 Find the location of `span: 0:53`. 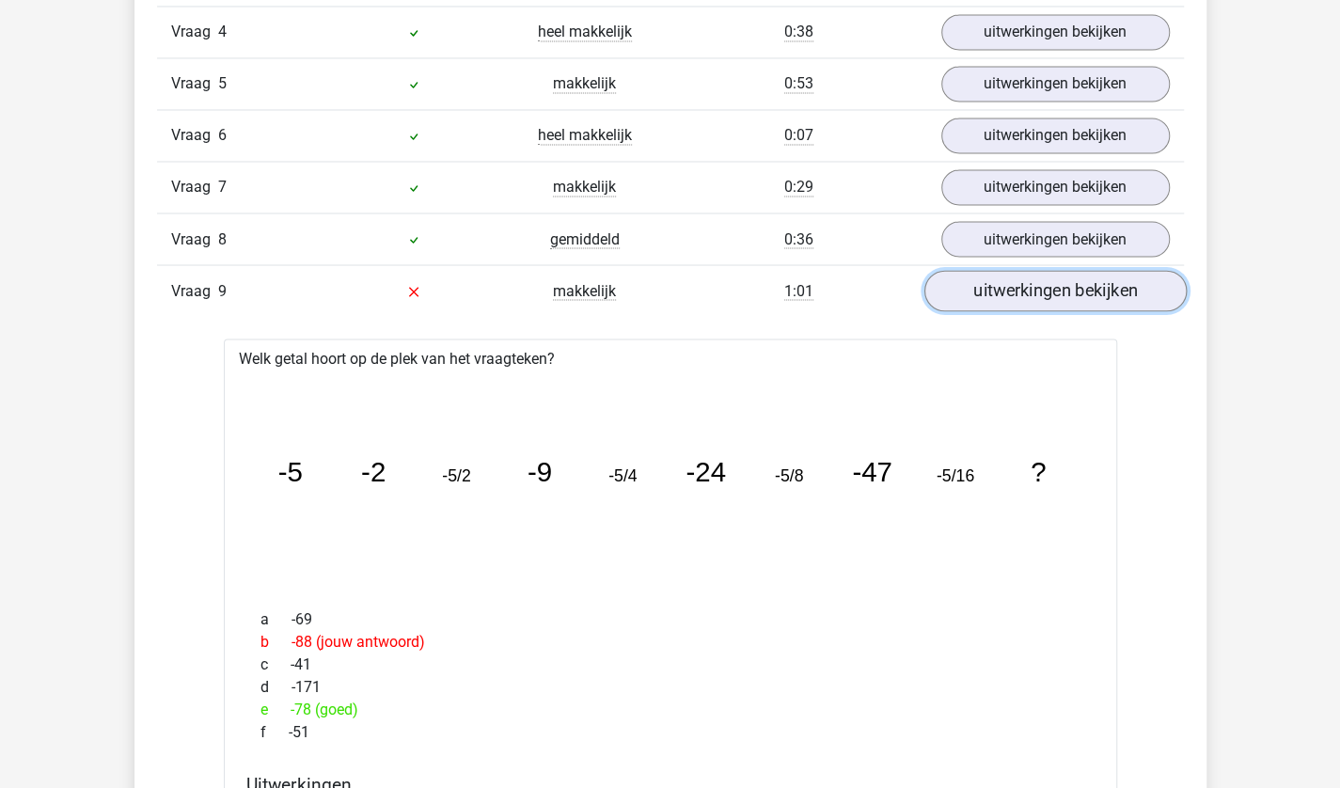

span: 0:53 is located at coordinates (799, 84).